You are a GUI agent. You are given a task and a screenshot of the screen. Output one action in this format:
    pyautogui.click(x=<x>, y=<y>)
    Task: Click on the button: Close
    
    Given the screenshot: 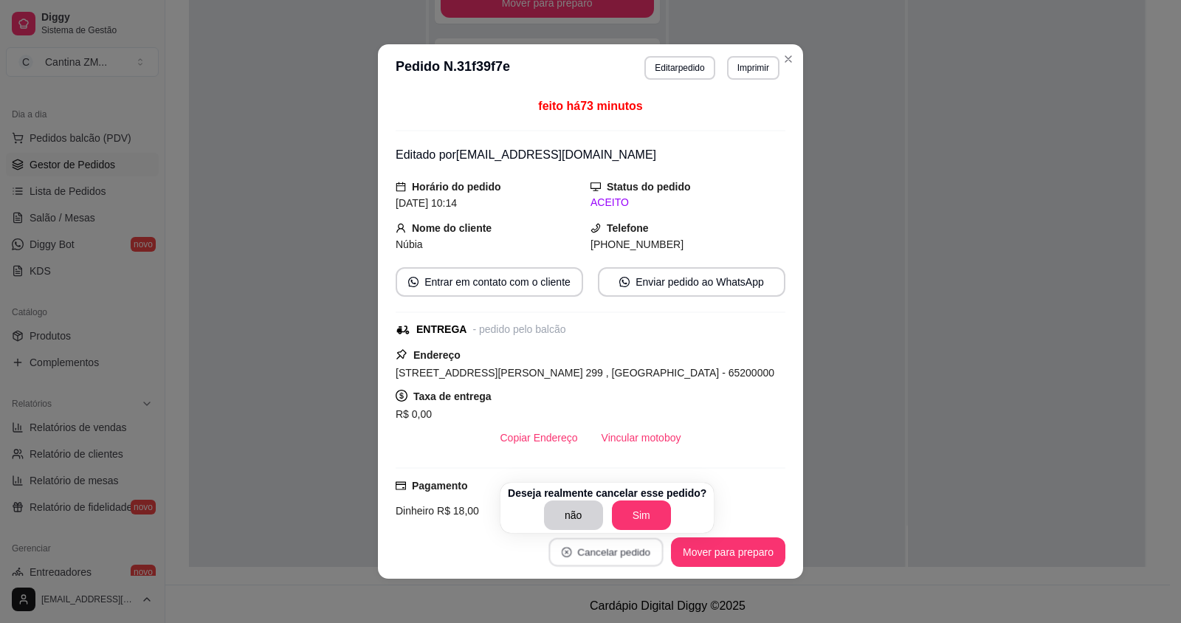 What is the action you would take?
    pyautogui.click(x=789, y=59)
    